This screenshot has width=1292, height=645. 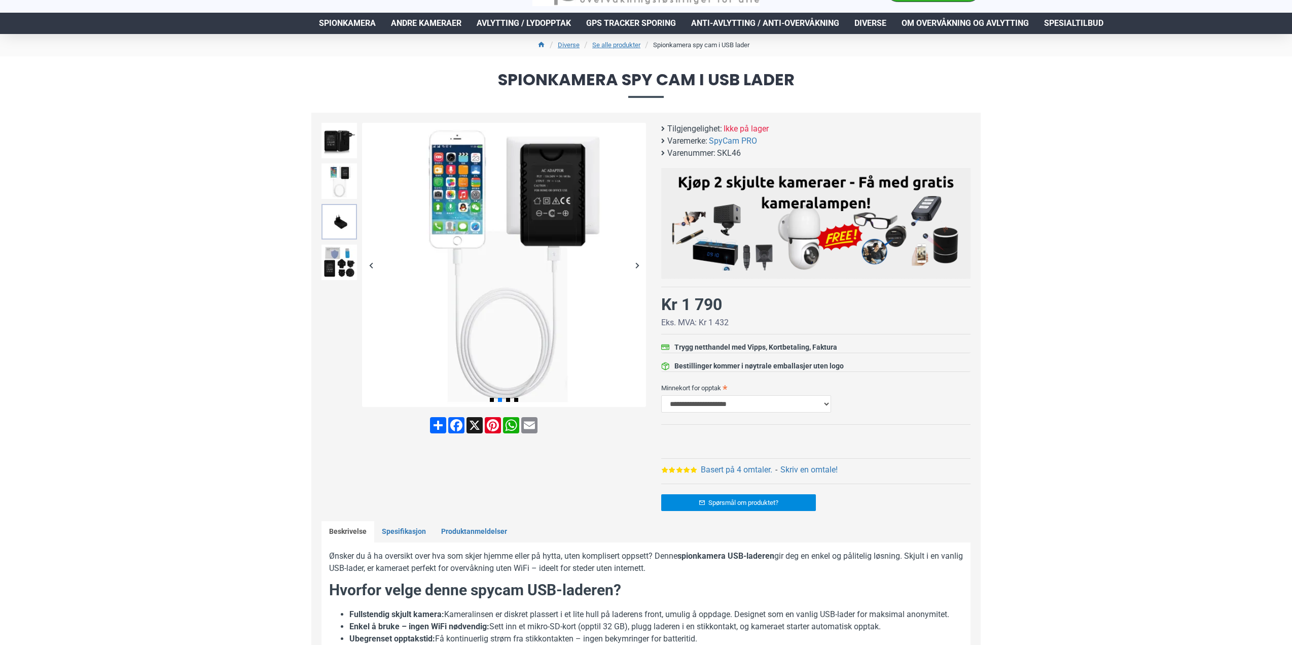 What do you see at coordinates (733, 141) in the screenshot?
I see `a: SpyCam PRO` at bounding box center [733, 141].